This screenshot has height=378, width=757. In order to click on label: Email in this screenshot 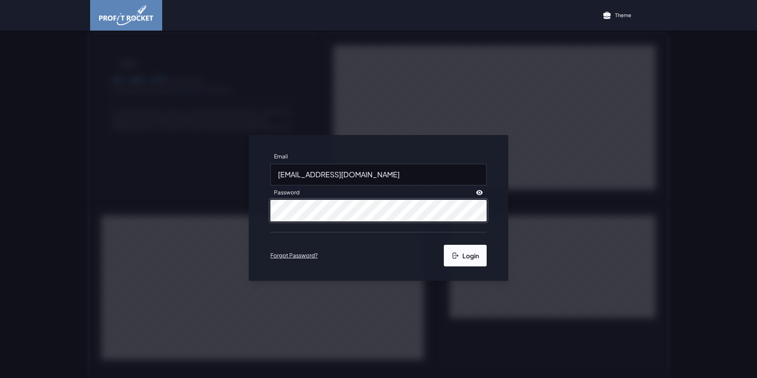, I will do `click(281, 157)`.